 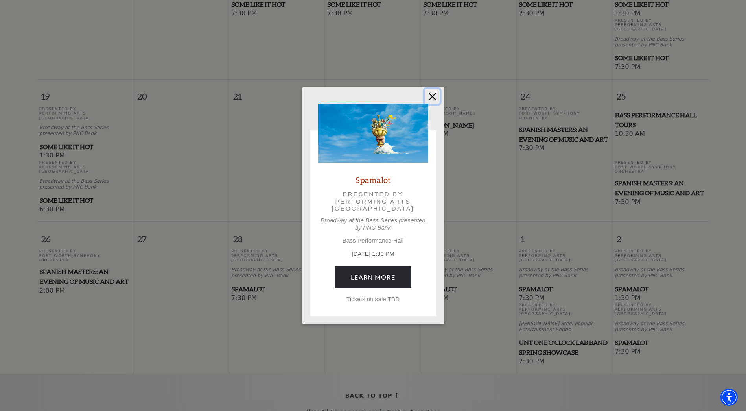 What do you see at coordinates (373, 277) in the screenshot?
I see `a: May 2, 1:30 PM Learn More Tickets on sale TBD` at bounding box center [373, 277].